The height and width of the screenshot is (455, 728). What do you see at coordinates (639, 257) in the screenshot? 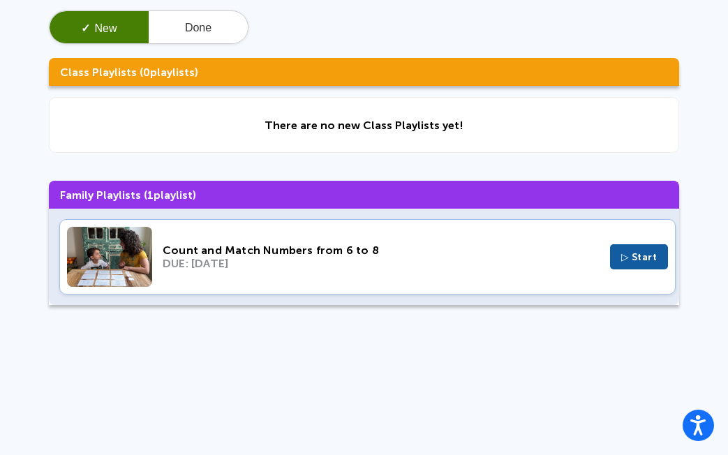
I see `span: ▷ Start` at bounding box center [639, 257].